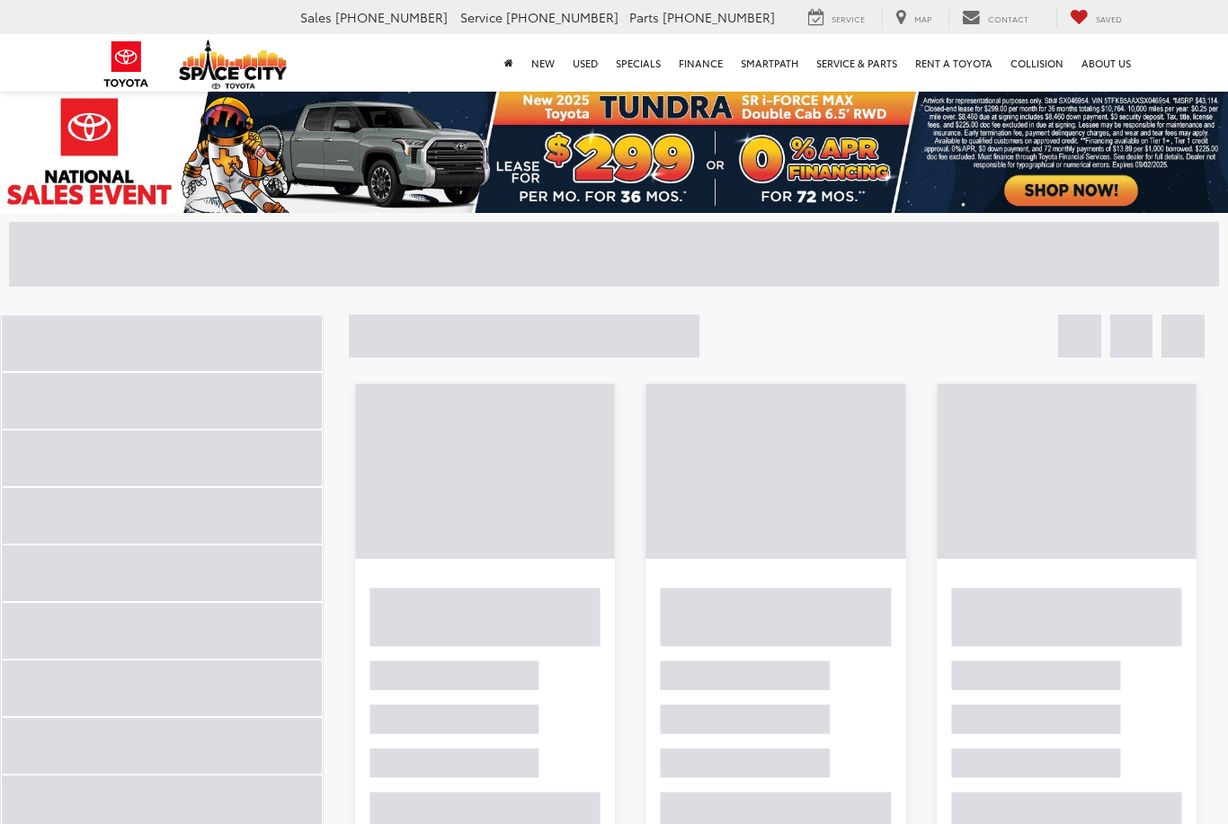 The width and height of the screenshot is (1228, 824). What do you see at coordinates (1096, 18) in the screenshot?
I see `a: My Saved Vehicles` at bounding box center [1096, 18].